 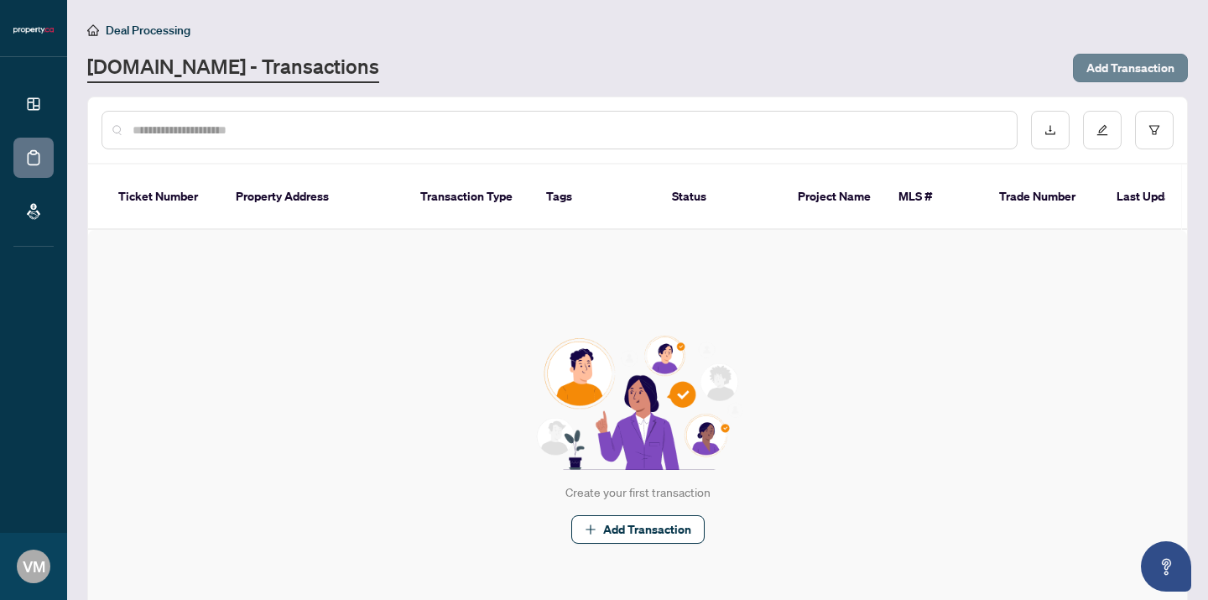 I want to click on img: logo, so click(x=34, y=30).